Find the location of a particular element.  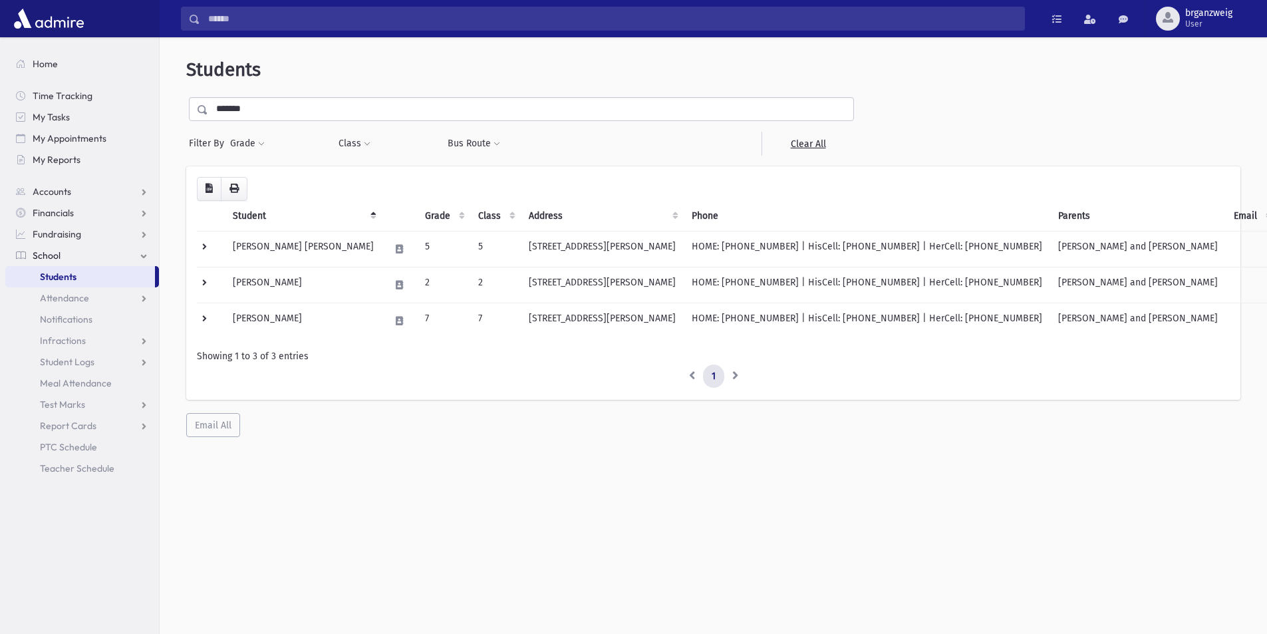

span: Report Cards is located at coordinates (68, 426).